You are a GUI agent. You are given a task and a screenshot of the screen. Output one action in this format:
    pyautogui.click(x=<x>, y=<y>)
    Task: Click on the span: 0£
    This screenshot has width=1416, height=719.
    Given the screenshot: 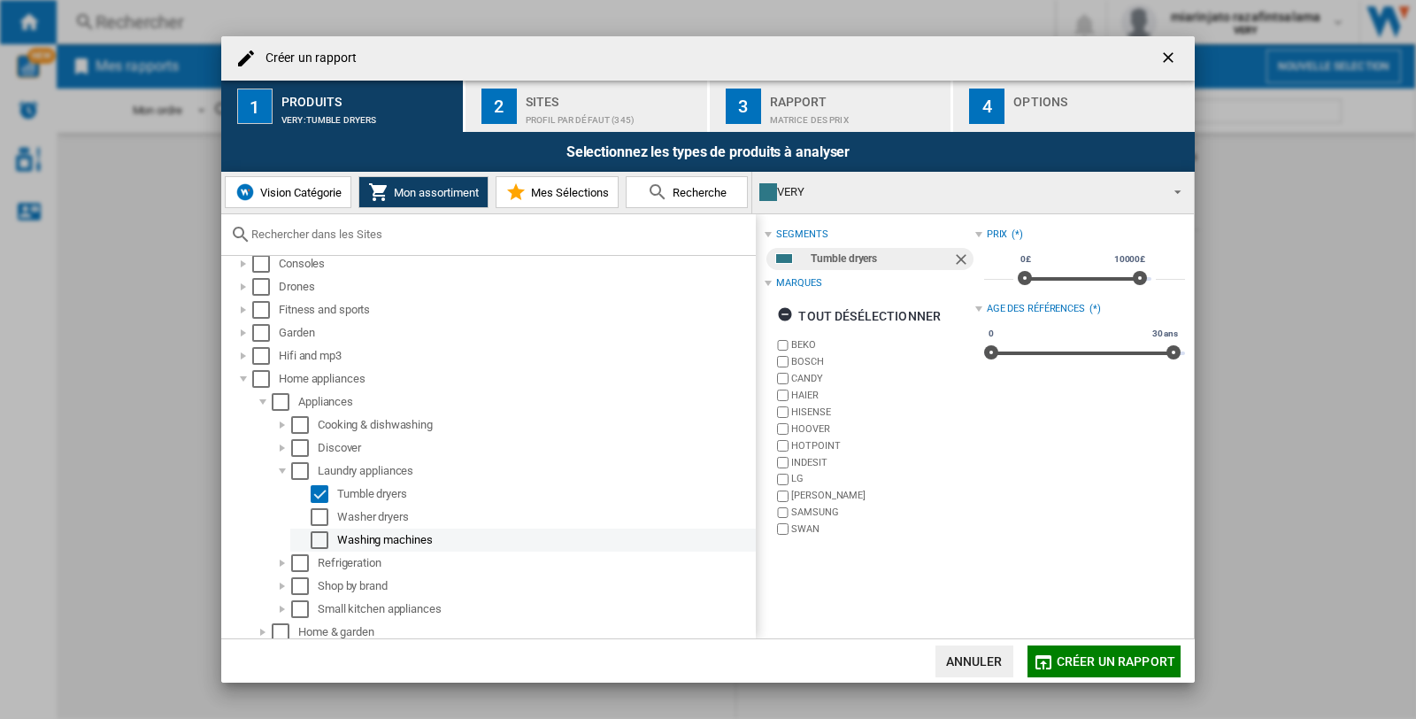 What is the action you would take?
    pyautogui.click(x=1026, y=259)
    